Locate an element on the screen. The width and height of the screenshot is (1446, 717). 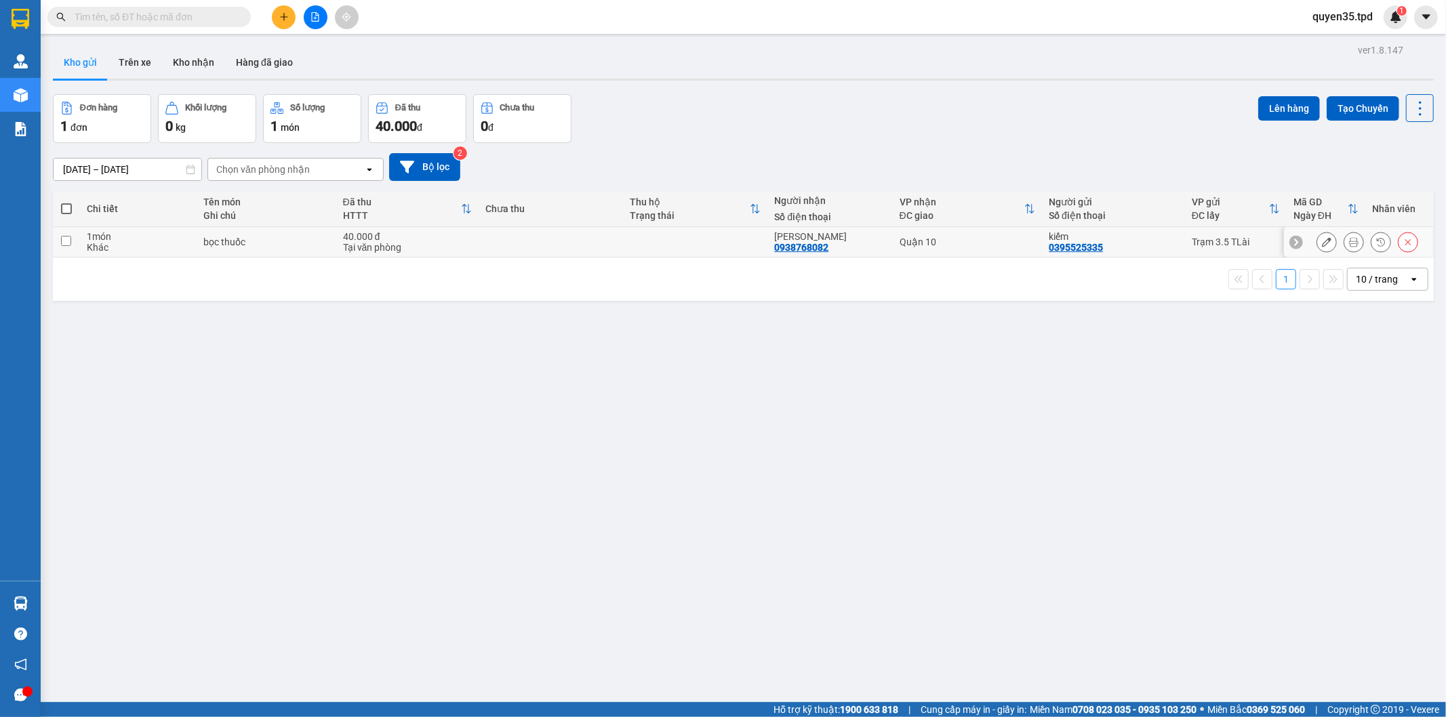
span: đơn is located at coordinates (79, 127).